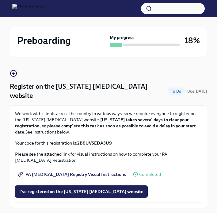  Describe the element at coordinates (44, 40) in the screenshot. I see `h2: Preboarding` at that location.